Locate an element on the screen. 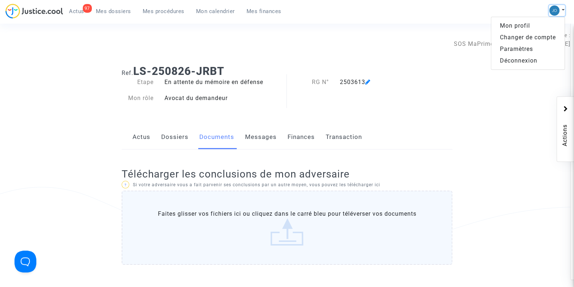 The width and height of the screenshot is (574, 287). a: Transaction is located at coordinates (344, 137).